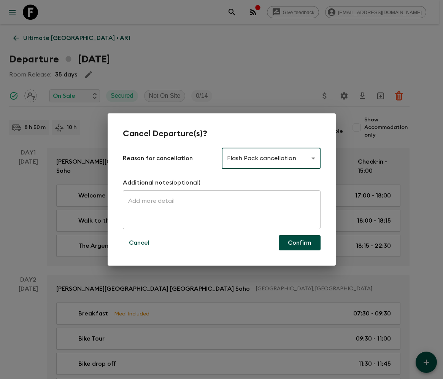 Image resolution: width=443 pixels, height=379 pixels. I want to click on button: Cancel, so click(139, 243).